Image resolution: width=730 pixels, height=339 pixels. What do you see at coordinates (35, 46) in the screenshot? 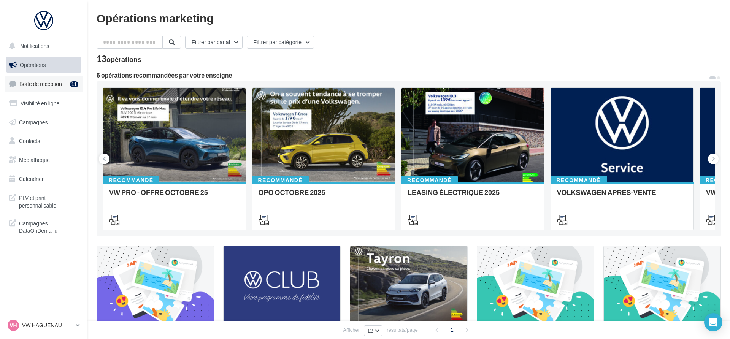
I see `span: Notifications` at bounding box center [35, 46].